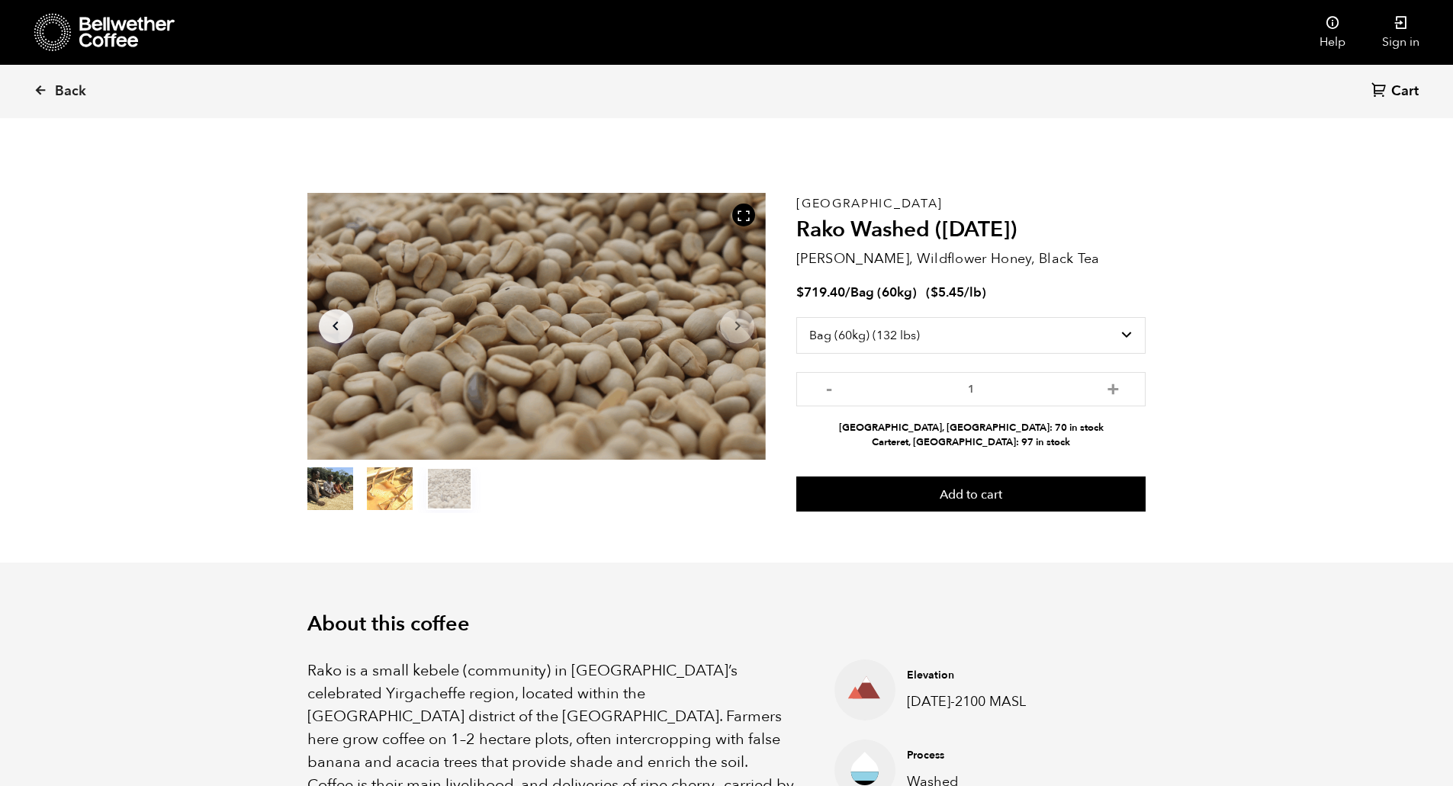  I want to click on bdi: 5.45, so click(947, 292).